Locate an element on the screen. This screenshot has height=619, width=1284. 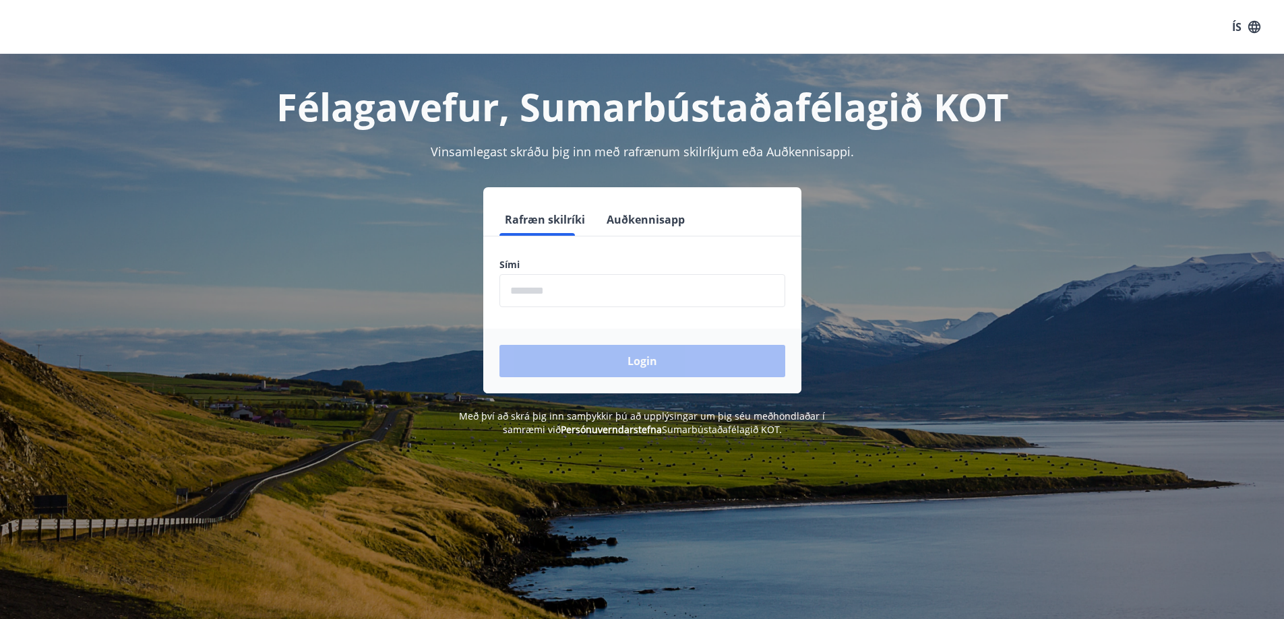
a: Persónuverndarstefna is located at coordinates (611, 429).